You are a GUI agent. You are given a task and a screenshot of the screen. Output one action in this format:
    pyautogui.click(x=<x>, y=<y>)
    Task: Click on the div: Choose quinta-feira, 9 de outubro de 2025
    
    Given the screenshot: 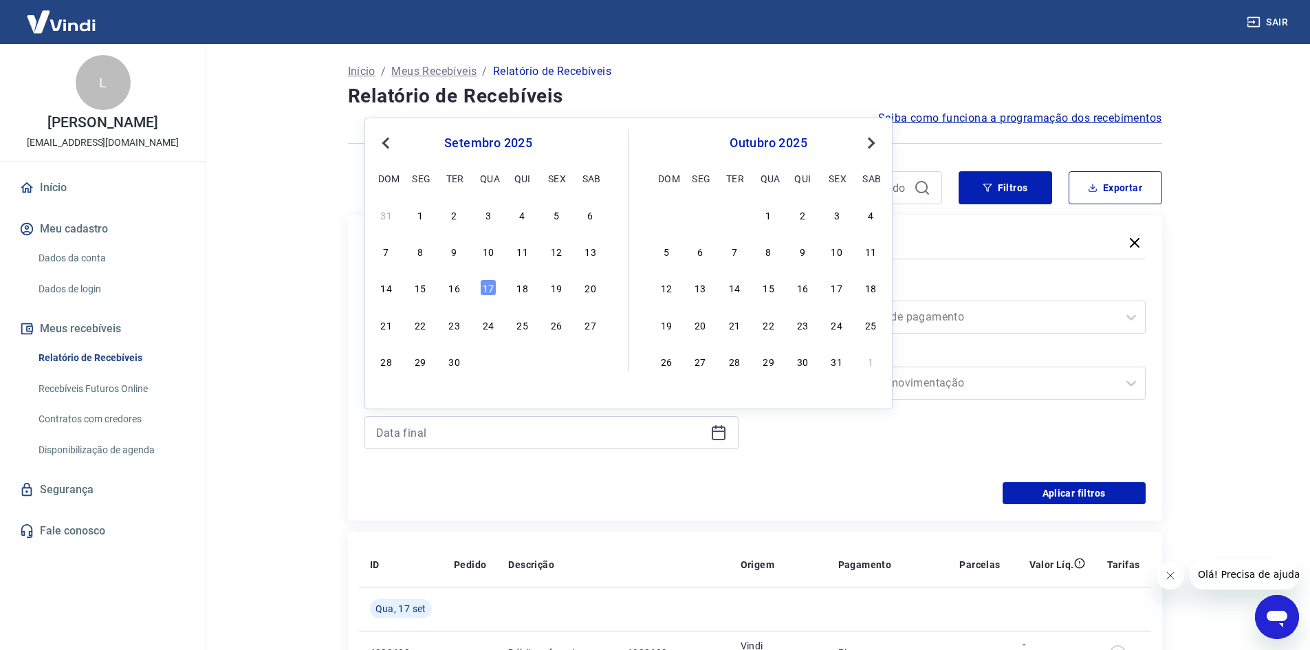 What is the action you would take?
    pyautogui.click(x=803, y=251)
    